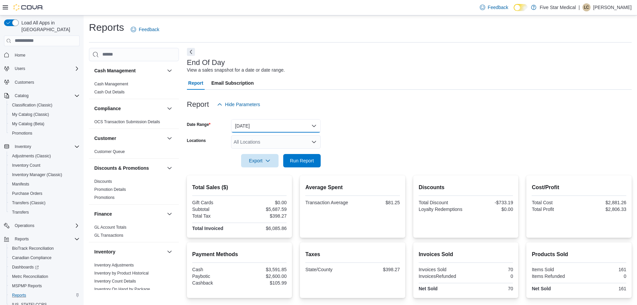 The width and height of the screenshot is (637, 305). I want to click on span: My Catalog (Classic), so click(44, 114).